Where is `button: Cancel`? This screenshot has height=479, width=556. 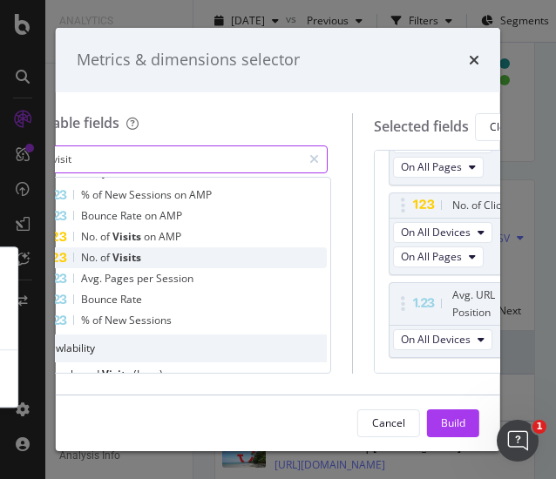 button: Cancel is located at coordinates (389, 423).